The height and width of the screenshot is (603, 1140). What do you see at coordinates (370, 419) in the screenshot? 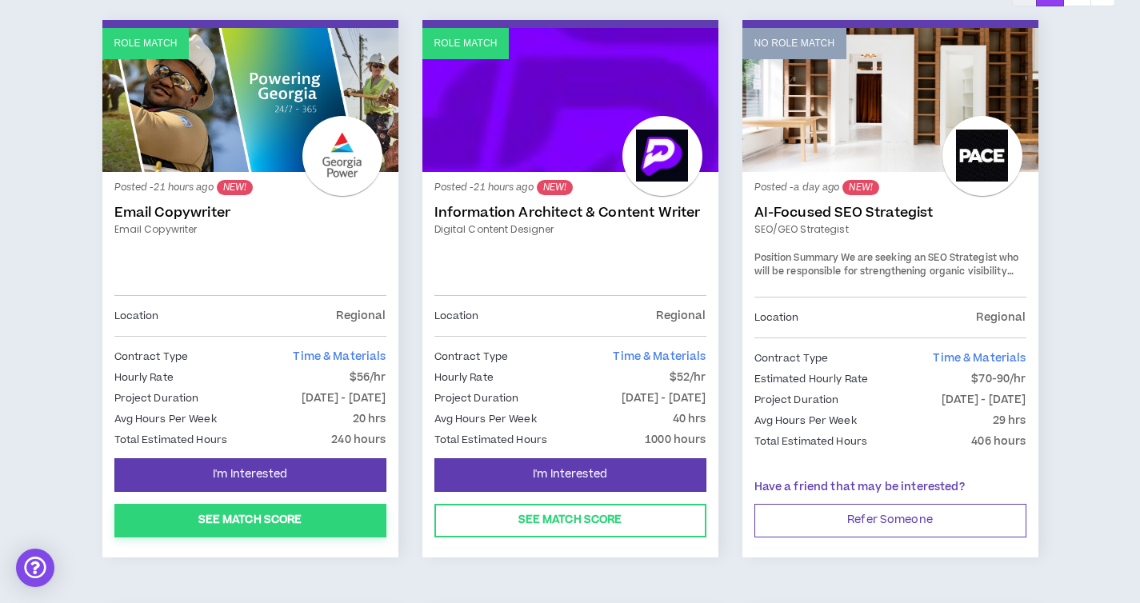
I see `p: 20 hrs` at bounding box center [370, 419].